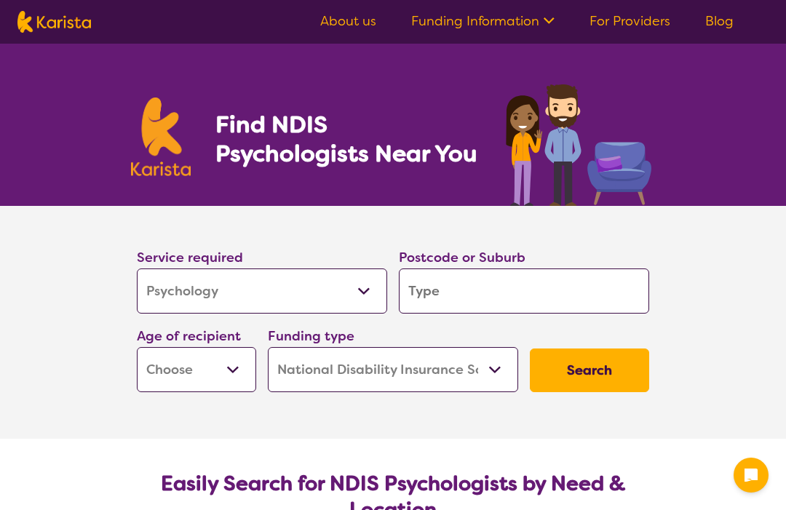 The height and width of the screenshot is (510, 786). Describe the element at coordinates (482, 21) in the screenshot. I see `a: Funding Information` at that location.